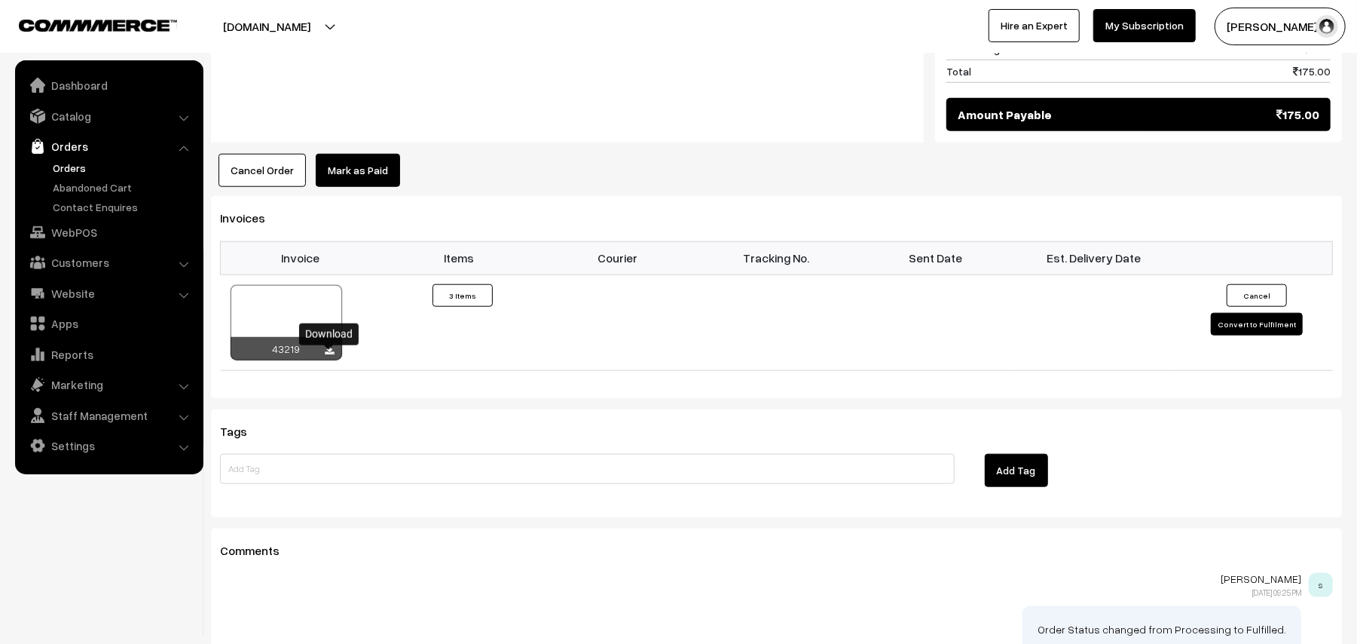 The width and height of the screenshot is (1357, 644). Describe the element at coordinates (1257, 324) in the screenshot. I see `button: Convert to Fulfilment` at that location.